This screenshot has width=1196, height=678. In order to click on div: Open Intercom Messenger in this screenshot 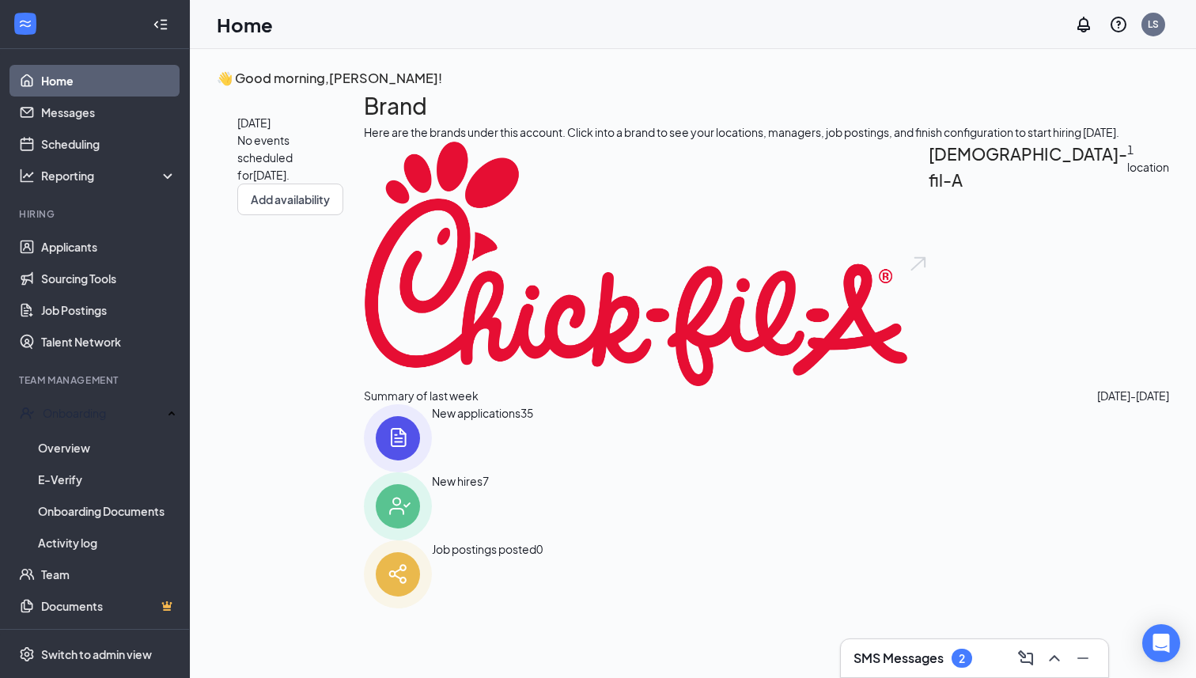, I will do `click(1161, 643)`.